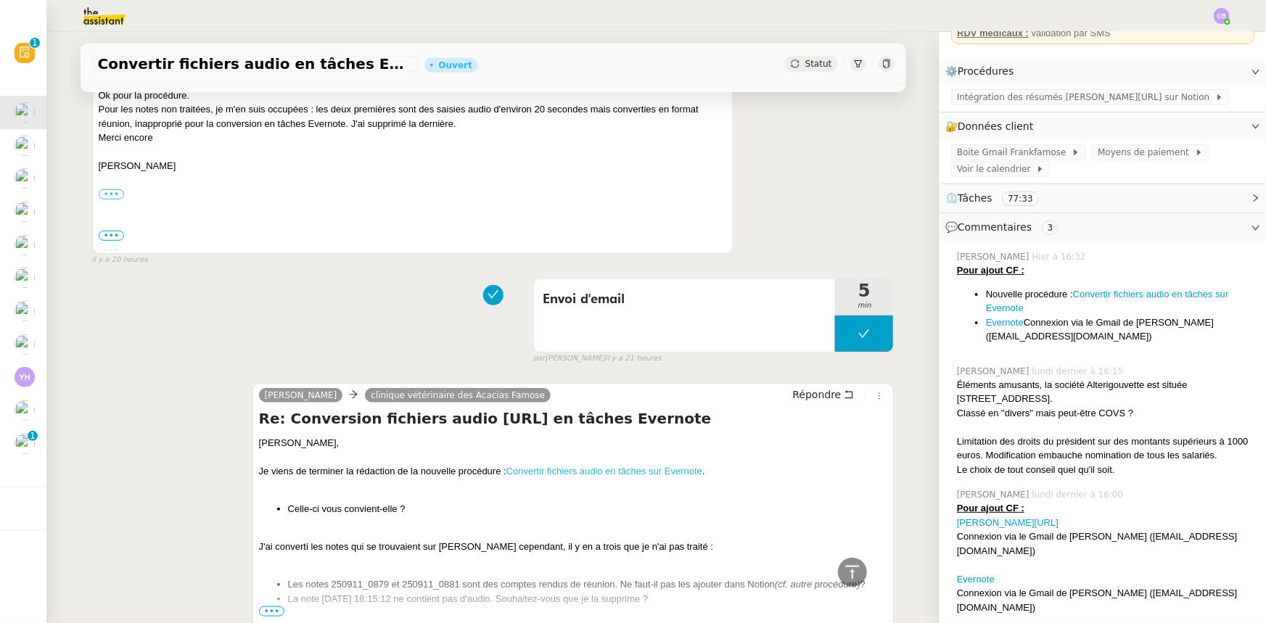 This screenshot has width=1266, height=623. I want to click on li: Nouvelle procédure :, so click(1121, 301).